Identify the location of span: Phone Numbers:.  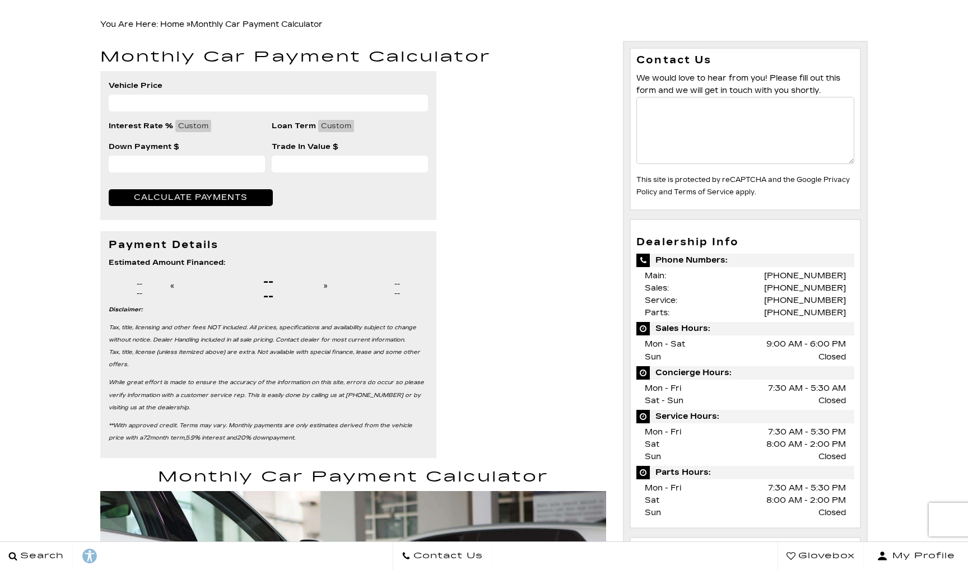
(745, 260).